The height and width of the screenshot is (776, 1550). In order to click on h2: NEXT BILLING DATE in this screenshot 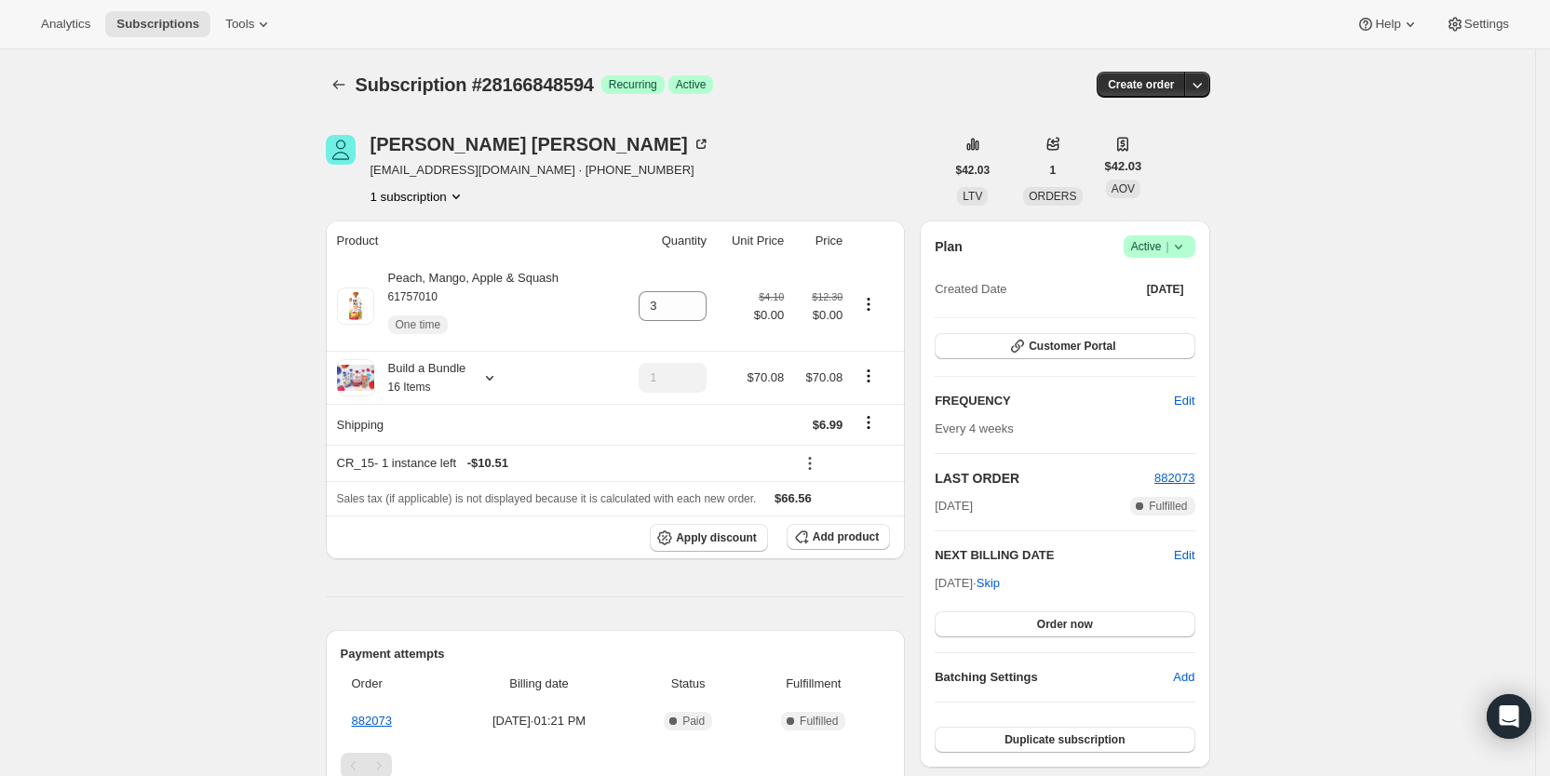, I will do `click(1054, 556)`.